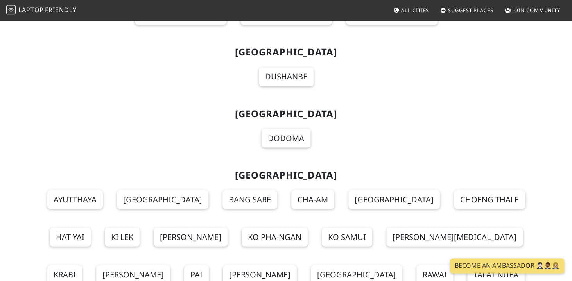 The height and width of the screenshot is (281, 572). I want to click on a: Suggest Places, so click(467, 10).